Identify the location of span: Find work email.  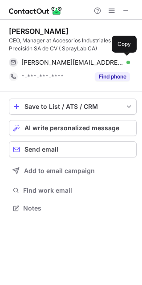
(78, 190).